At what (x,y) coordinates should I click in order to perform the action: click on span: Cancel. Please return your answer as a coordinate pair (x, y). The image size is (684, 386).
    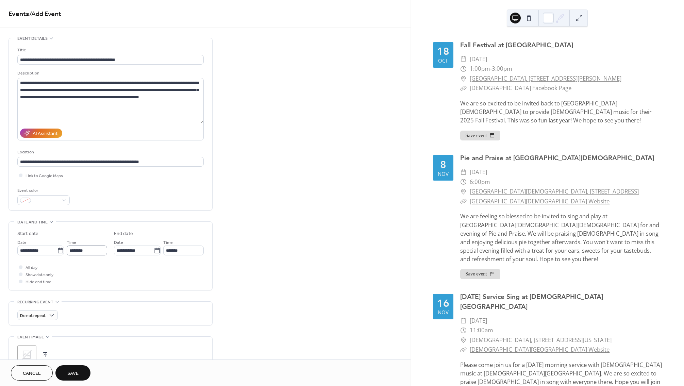
    Looking at the image, I should click on (32, 373).